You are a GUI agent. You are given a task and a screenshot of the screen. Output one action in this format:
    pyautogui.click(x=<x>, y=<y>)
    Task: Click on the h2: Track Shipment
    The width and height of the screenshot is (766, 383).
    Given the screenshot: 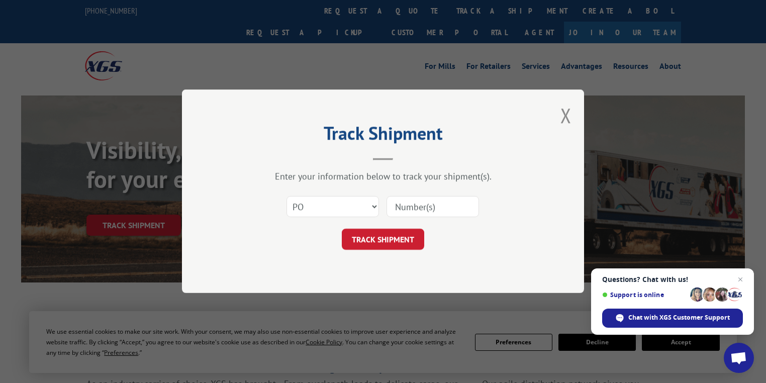 What is the action you would take?
    pyautogui.click(x=383, y=136)
    